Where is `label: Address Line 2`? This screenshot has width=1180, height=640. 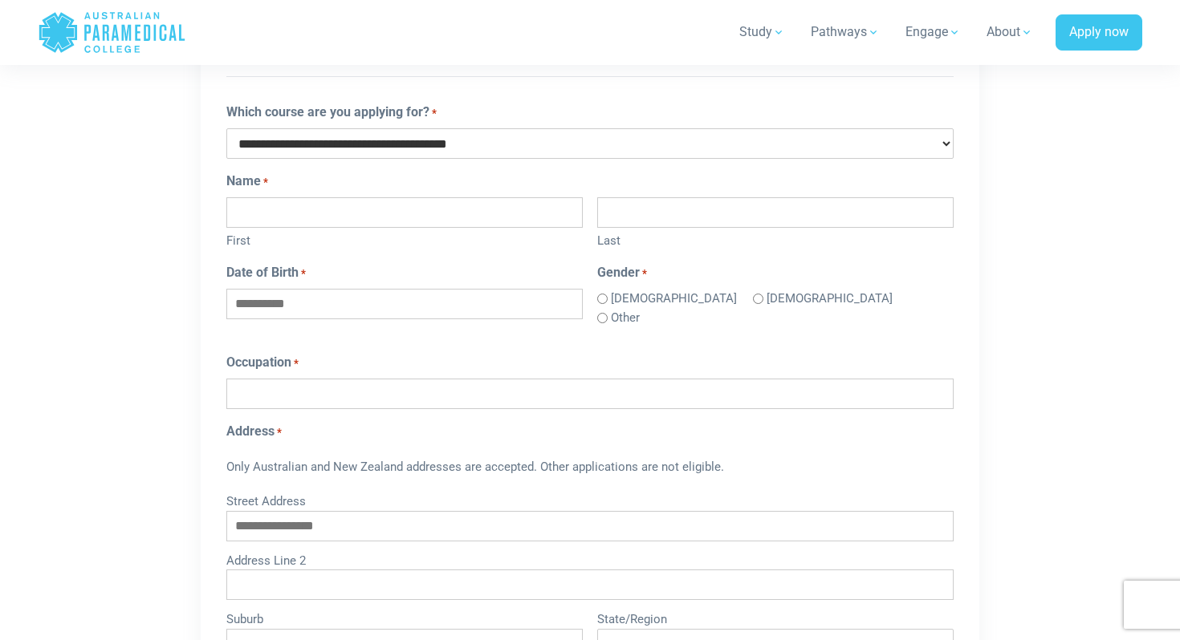
label: Address Line 2 is located at coordinates (590, 559).